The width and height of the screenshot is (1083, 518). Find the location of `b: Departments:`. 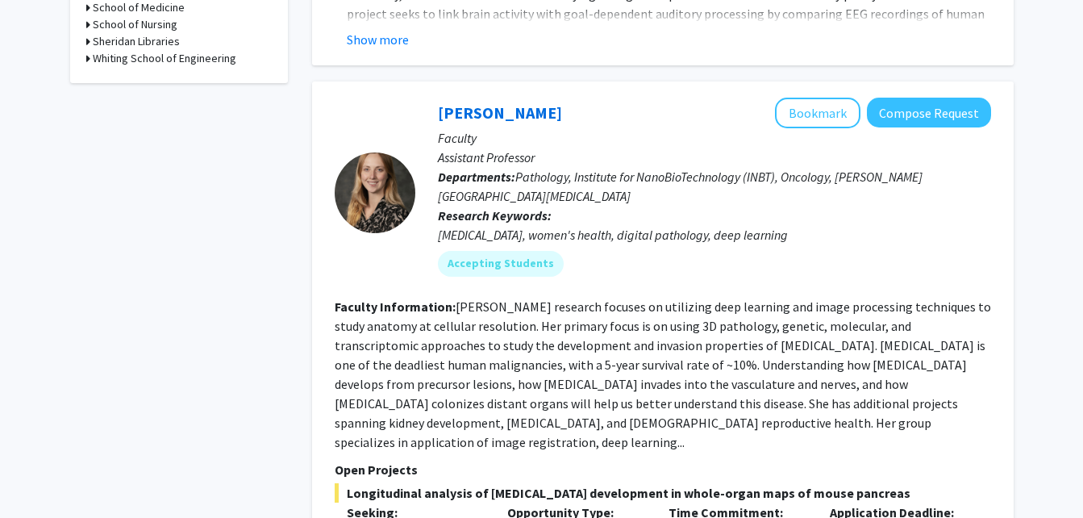

b: Departments: is located at coordinates (477, 177).